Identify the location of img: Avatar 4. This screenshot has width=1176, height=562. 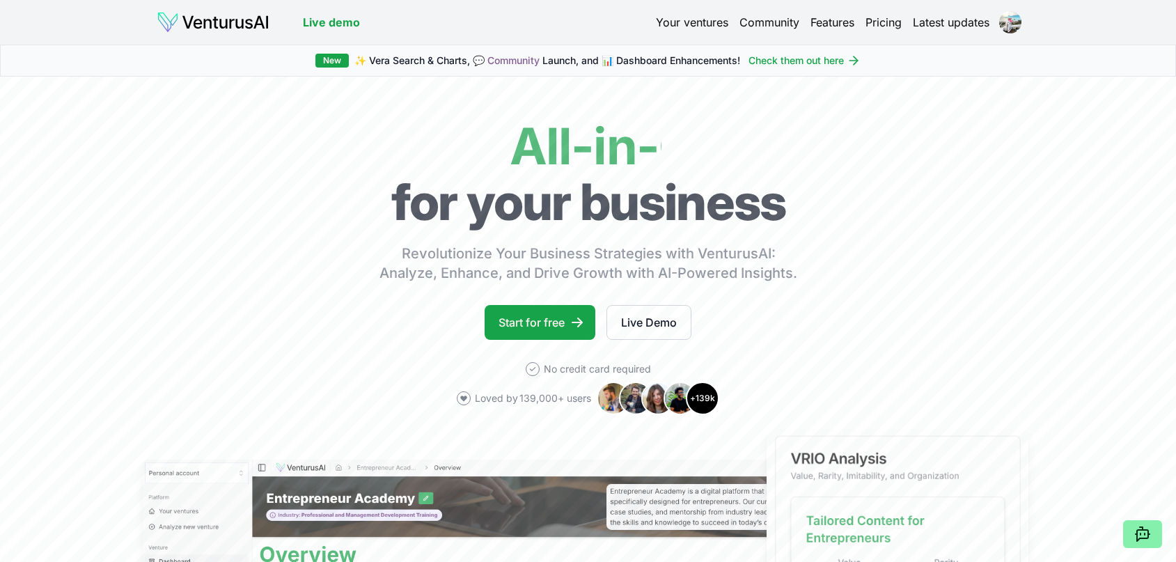
(680, 398).